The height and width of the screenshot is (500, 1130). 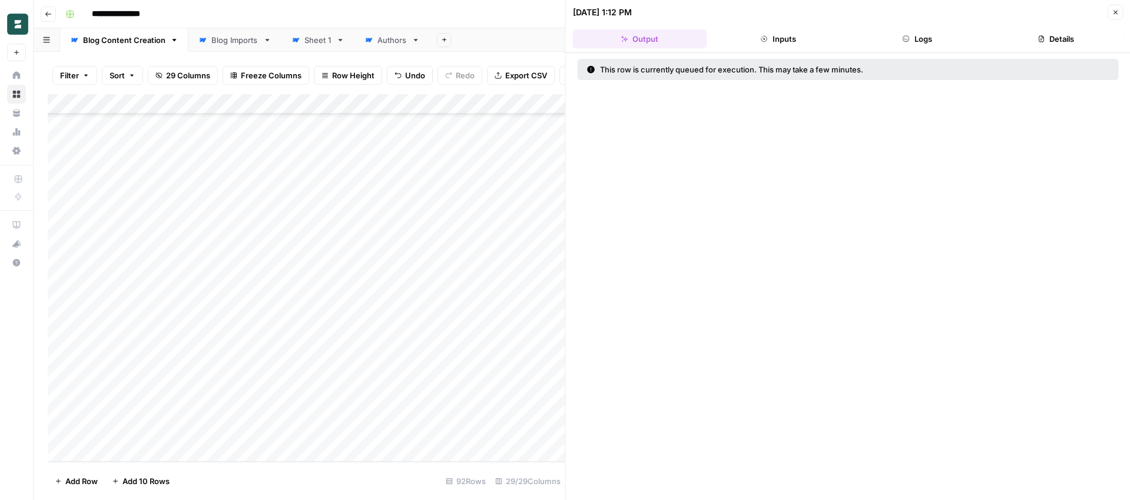 What do you see at coordinates (117, 75) in the screenshot?
I see `span: Sort` at bounding box center [117, 75].